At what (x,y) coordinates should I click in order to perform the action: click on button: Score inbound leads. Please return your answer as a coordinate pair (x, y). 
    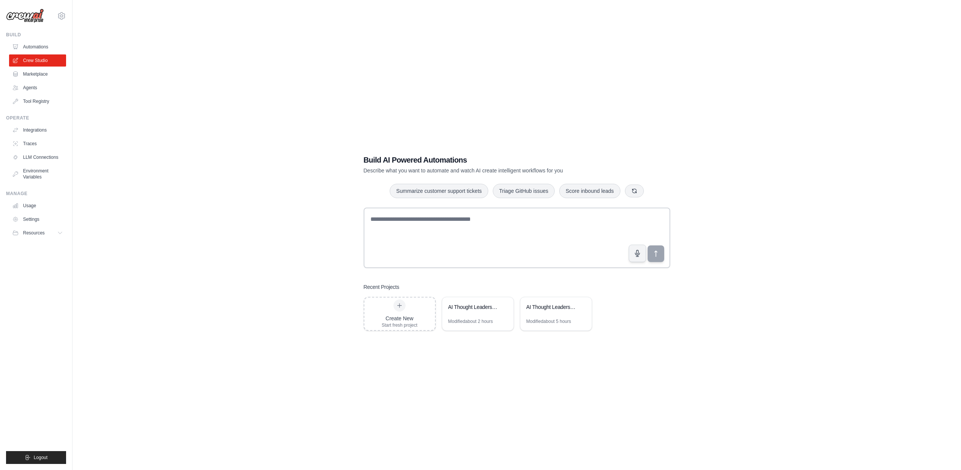
    Looking at the image, I should click on (590, 191).